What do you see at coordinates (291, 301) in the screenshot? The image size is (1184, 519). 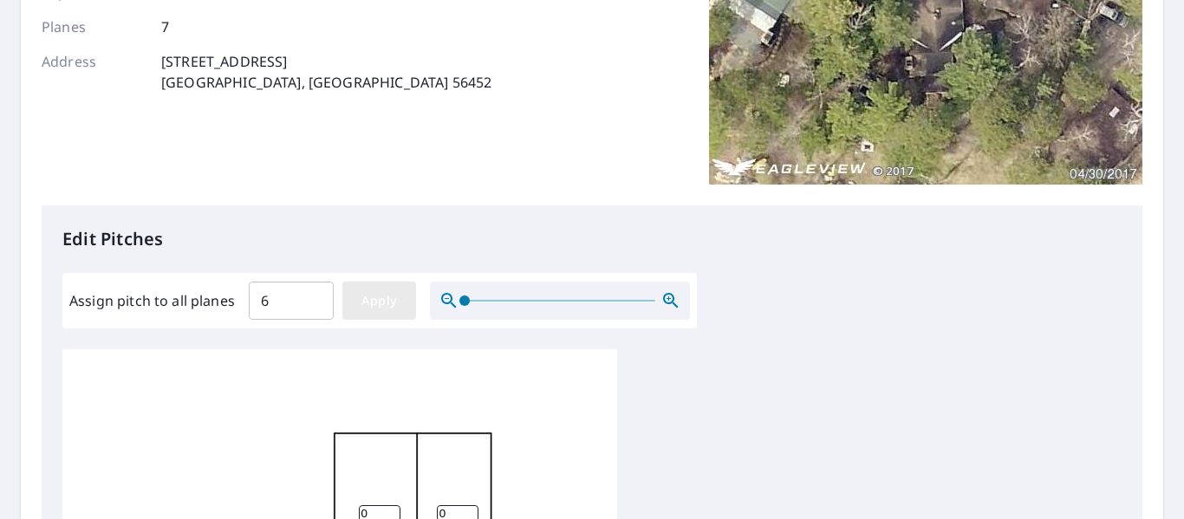 I see `input: 00.0` at bounding box center [291, 301].